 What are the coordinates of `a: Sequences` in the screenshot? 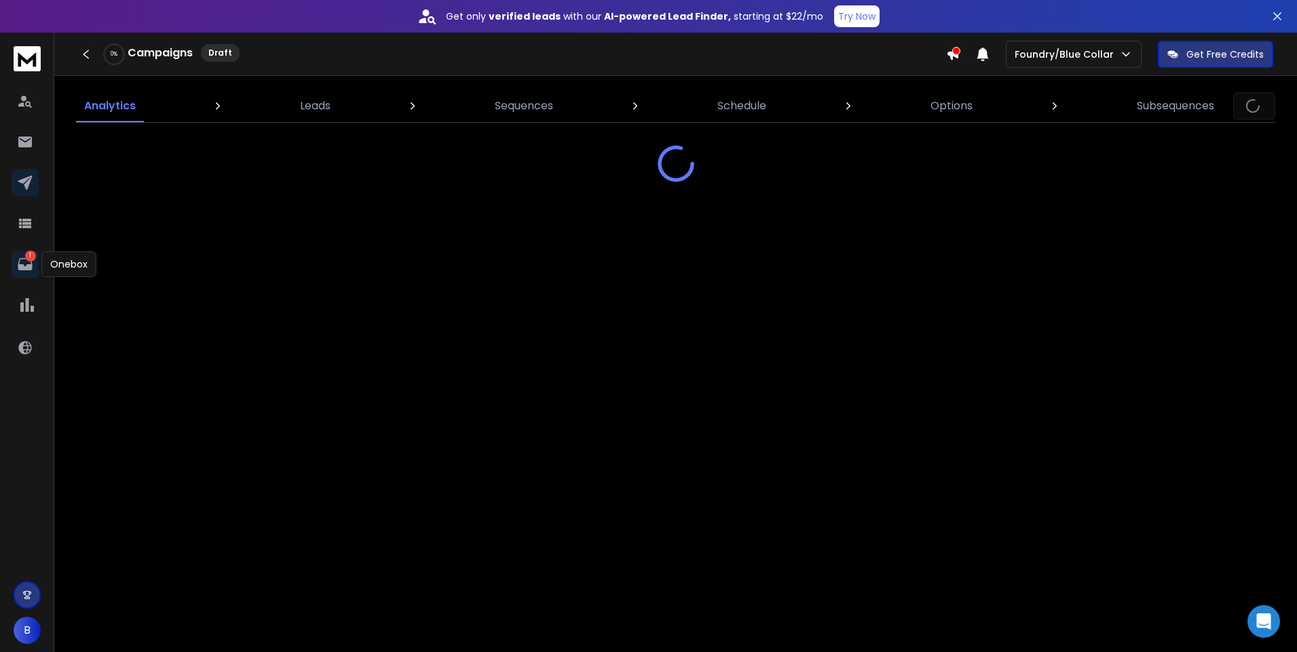 It's located at (524, 106).